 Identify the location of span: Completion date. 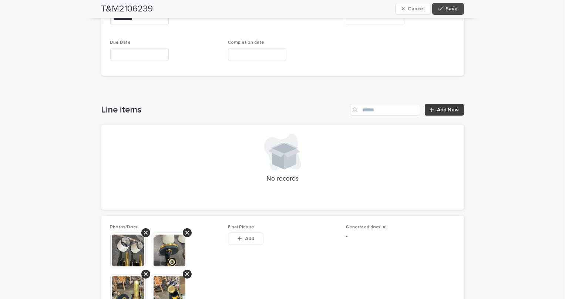
(246, 43).